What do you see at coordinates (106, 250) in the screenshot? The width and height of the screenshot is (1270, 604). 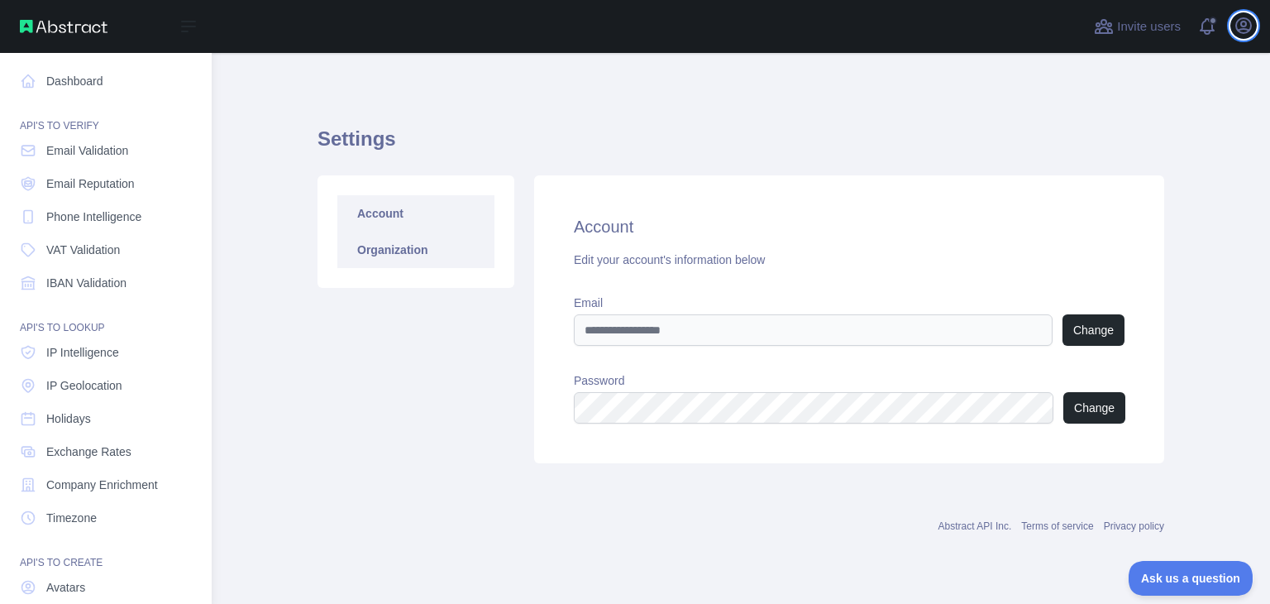 I see `a: VAT Validation` at bounding box center [106, 250].